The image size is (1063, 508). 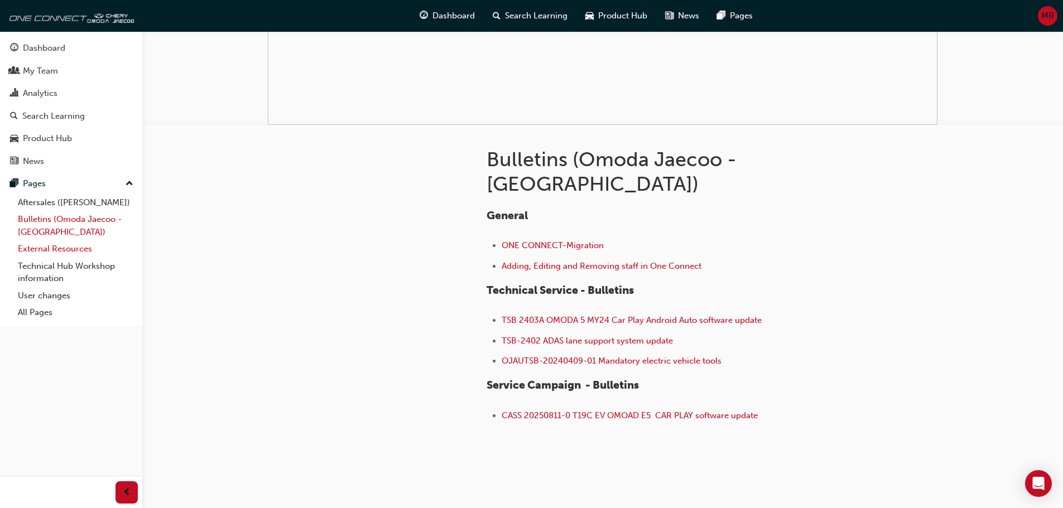 I want to click on a: CASS 20250811-0 T19C EV OMOAD E5 CAR PLAY software update, so click(x=629, y=416).